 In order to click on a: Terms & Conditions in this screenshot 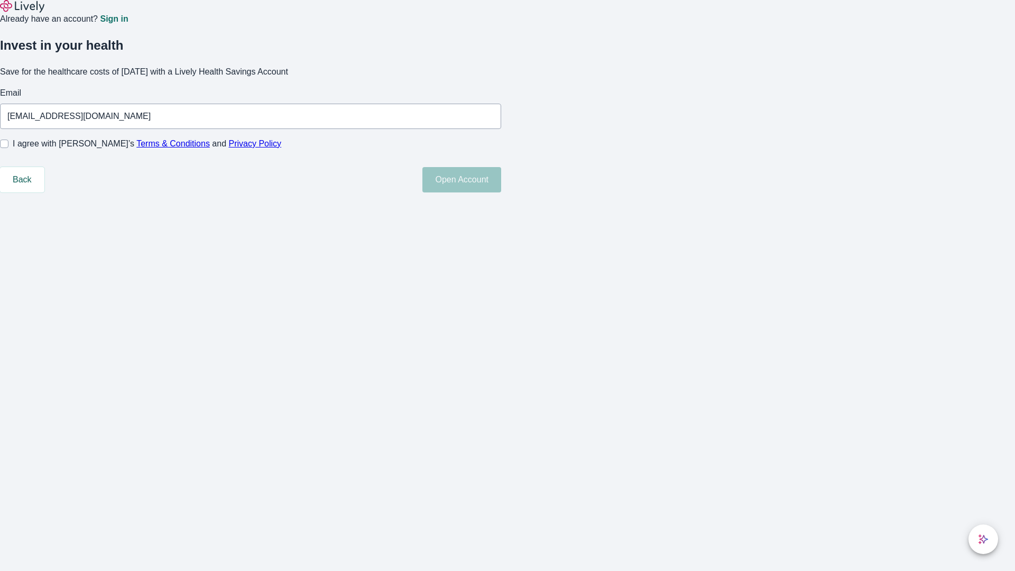, I will do `click(173, 143)`.